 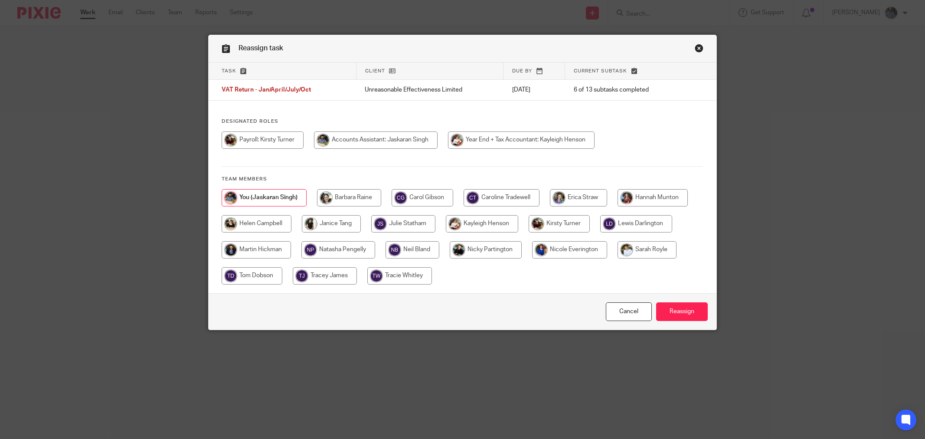 What do you see at coordinates (229, 71) in the screenshot?
I see `span: Task` at bounding box center [229, 71].